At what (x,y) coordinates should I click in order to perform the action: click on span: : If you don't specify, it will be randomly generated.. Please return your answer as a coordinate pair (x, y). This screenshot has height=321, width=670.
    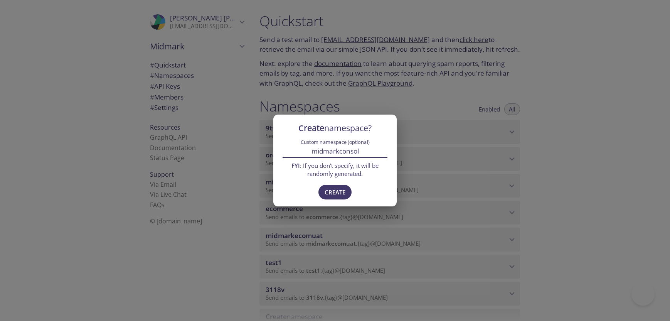
    Looking at the image, I should click on (335, 170).